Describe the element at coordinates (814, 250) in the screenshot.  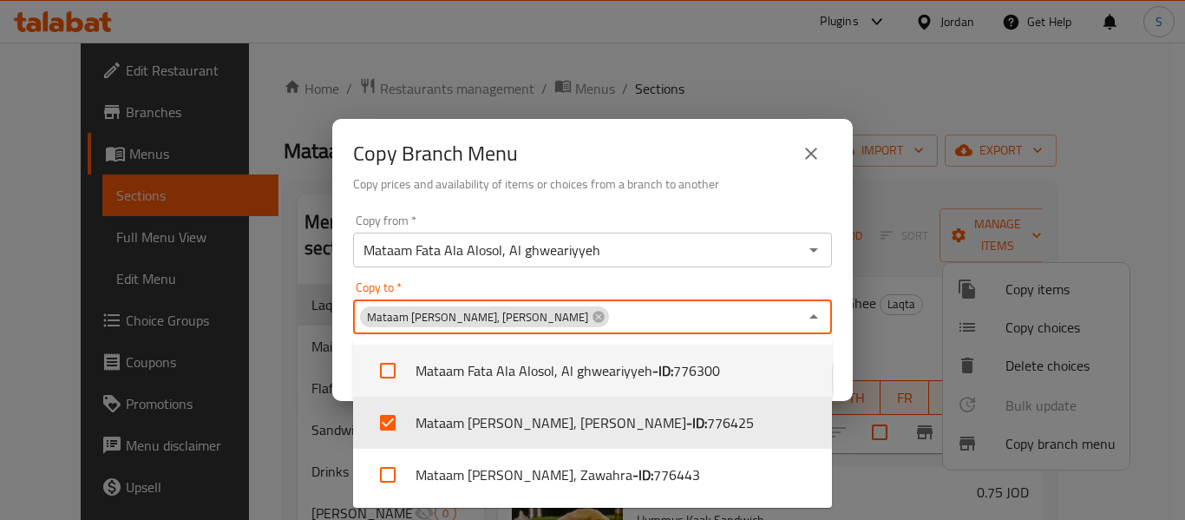
I see `button: Open` at that location.